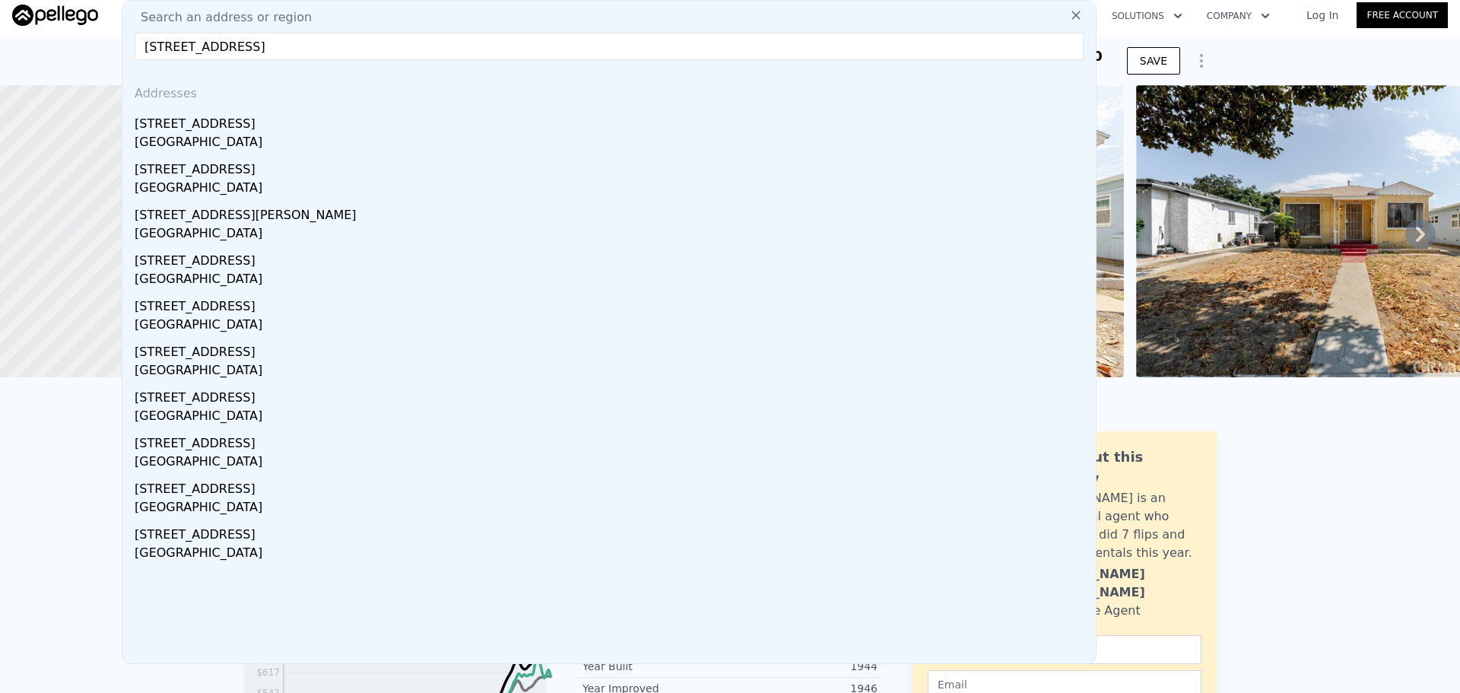 This screenshot has width=1460, height=693. Describe the element at coordinates (1116, 468) in the screenshot. I see `div: Ask about this property` at that location.